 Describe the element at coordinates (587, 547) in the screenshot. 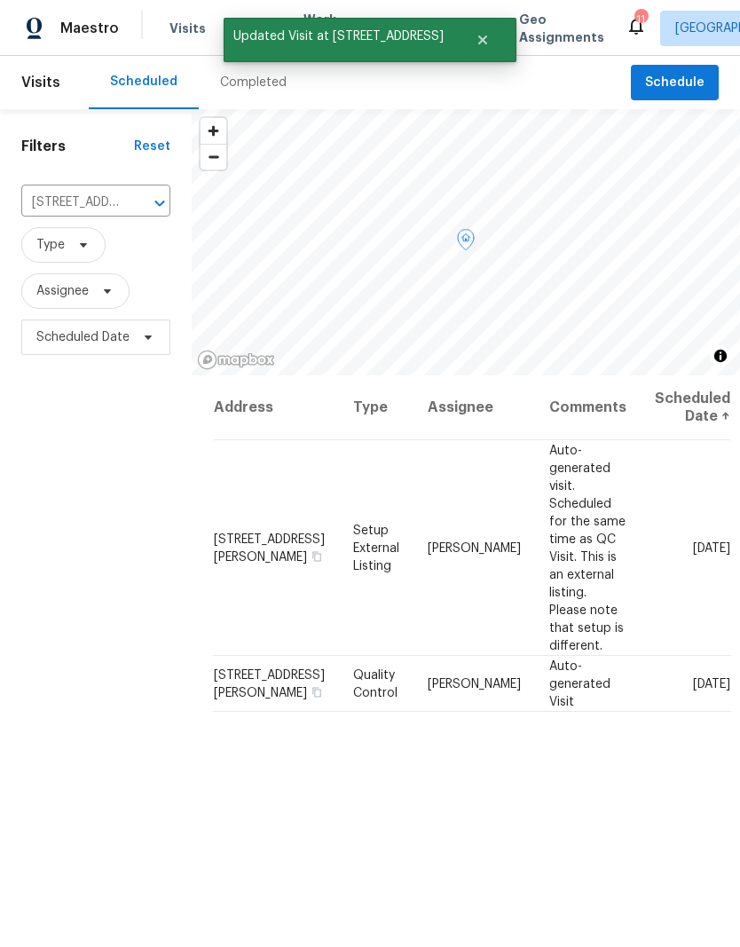

I see `span: Auto-generated visit. Scheduled for the same time as QC Visit. This is an external listing. Pleas...` at that location.